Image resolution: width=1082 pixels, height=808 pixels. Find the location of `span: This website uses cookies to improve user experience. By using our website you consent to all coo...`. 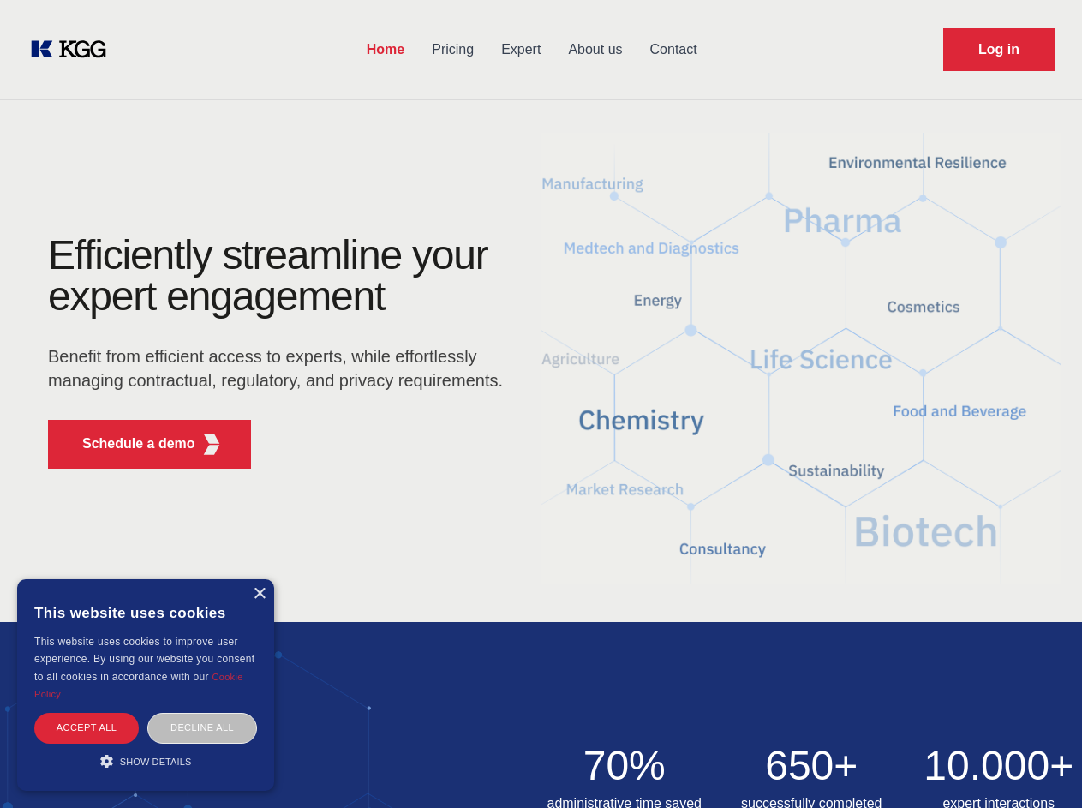

span: This website uses cookies to improve user experience. By using our website you consent to all coo... is located at coordinates (144, 659).